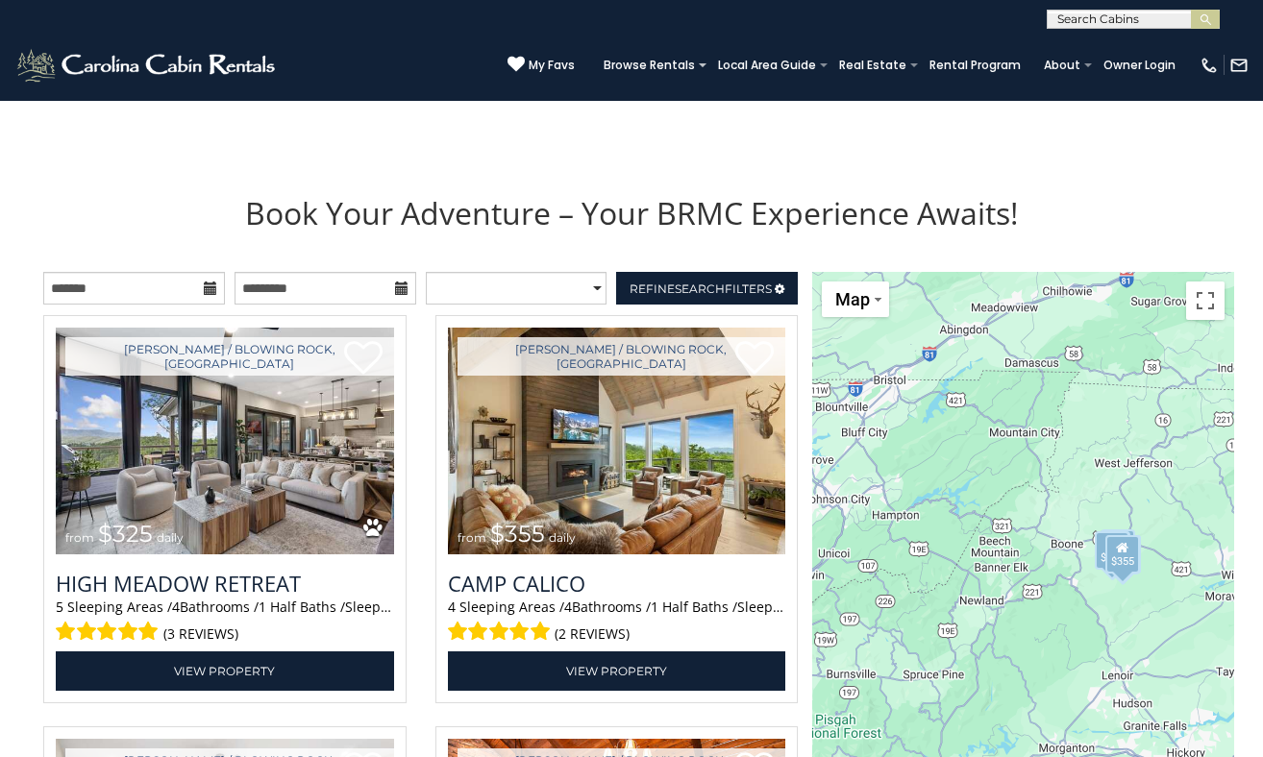 This screenshot has height=757, width=1263. Describe the element at coordinates (1122, 554) in the screenshot. I see `div: $195` at that location.